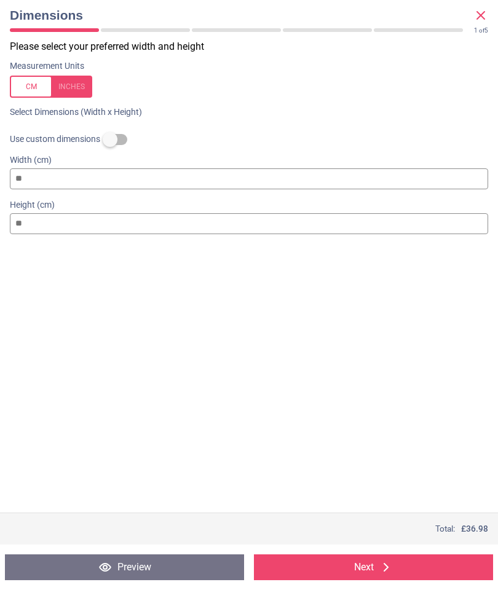 This screenshot has height=590, width=498. I want to click on span: 36.98, so click(477, 529).